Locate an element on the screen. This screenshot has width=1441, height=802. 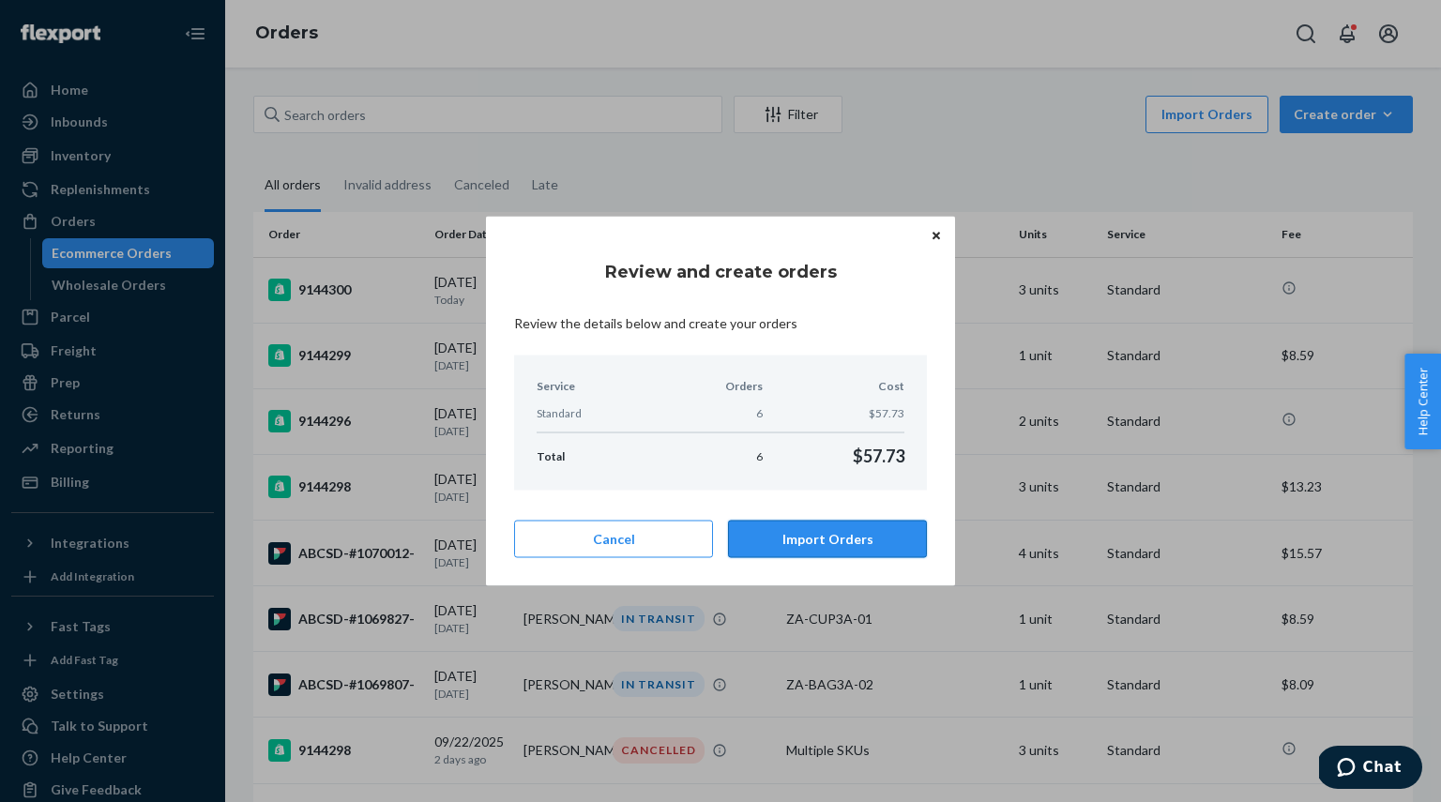
p: Review the details below and create your orders is located at coordinates (720, 323).